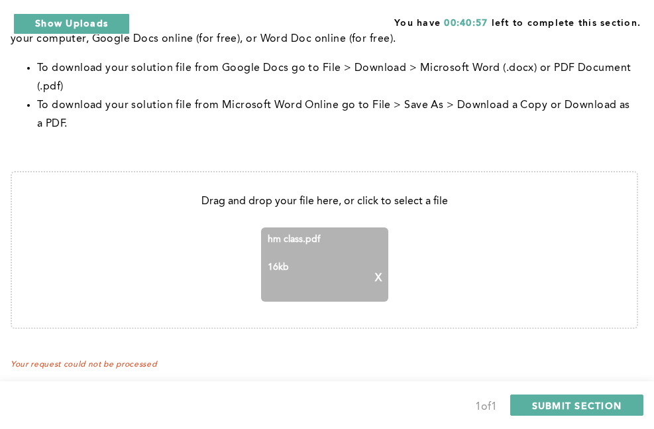 The height and width of the screenshot is (429, 654). Describe the element at coordinates (337, 115) in the screenshot. I see `li: To download your solution file from Microsoft Word Online go to File > Save As > Download a Copy ...` at that location.